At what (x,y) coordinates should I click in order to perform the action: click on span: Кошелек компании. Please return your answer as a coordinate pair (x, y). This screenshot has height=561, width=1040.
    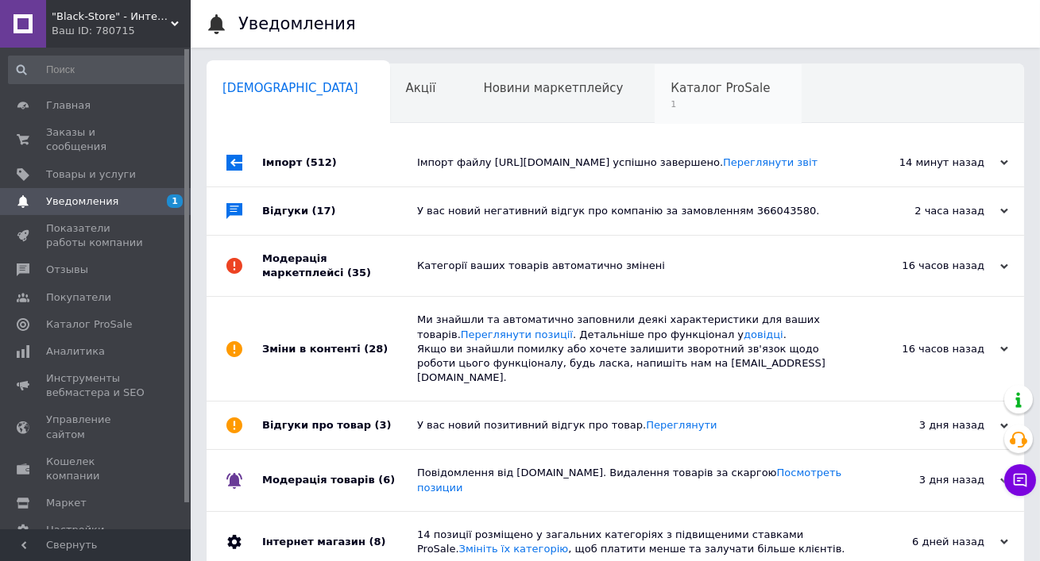
    Looking at the image, I should click on (96, 469).